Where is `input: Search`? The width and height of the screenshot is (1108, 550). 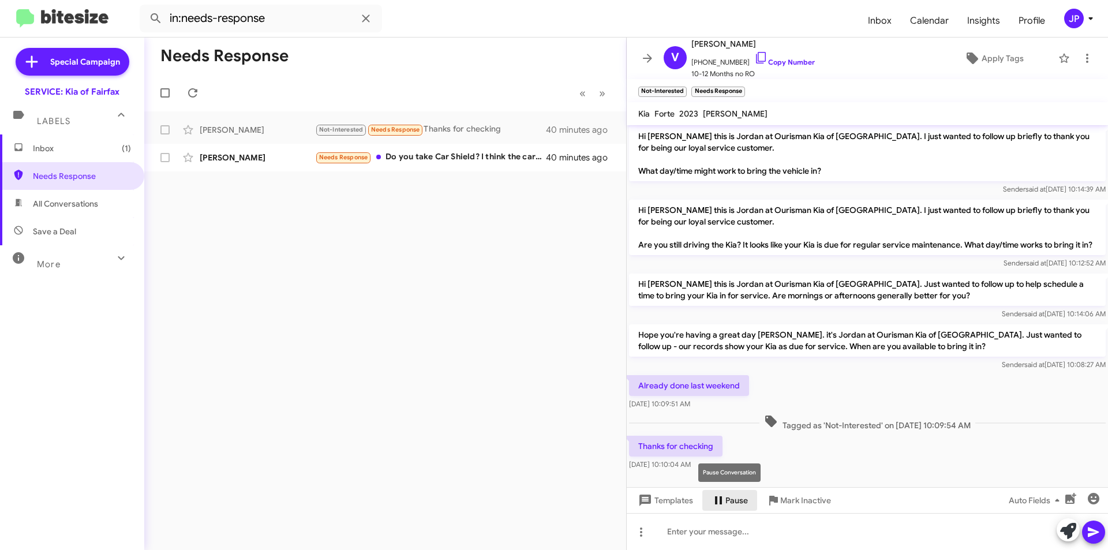 input: Search is located at coordinates (261, 18).